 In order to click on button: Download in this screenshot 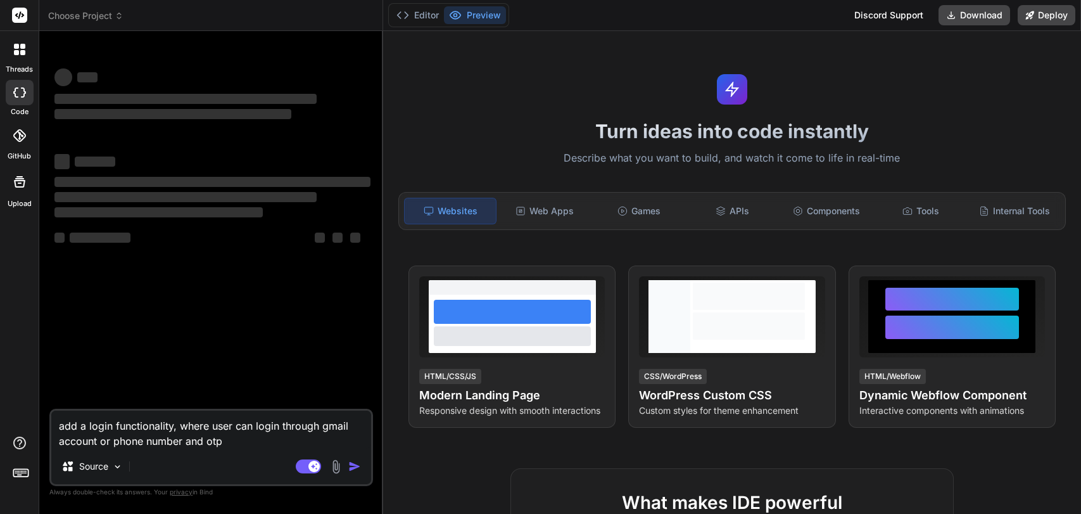, I will do `click(974, 15)`.